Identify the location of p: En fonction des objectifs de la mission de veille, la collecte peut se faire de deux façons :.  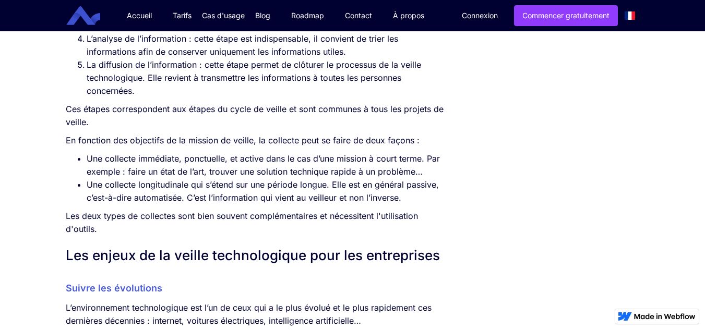
(255, 140).